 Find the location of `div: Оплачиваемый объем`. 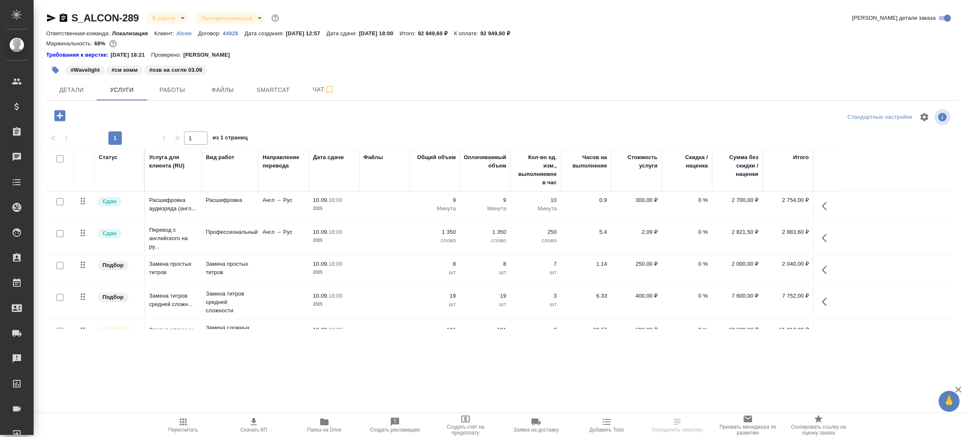

div: Оплачиваемый объем is located at coordinates (485, 162).